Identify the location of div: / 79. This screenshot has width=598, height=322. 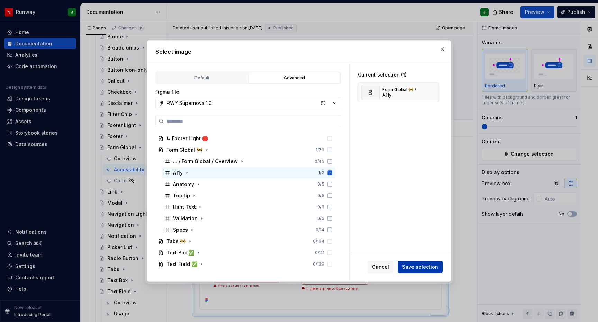
(320, 150).